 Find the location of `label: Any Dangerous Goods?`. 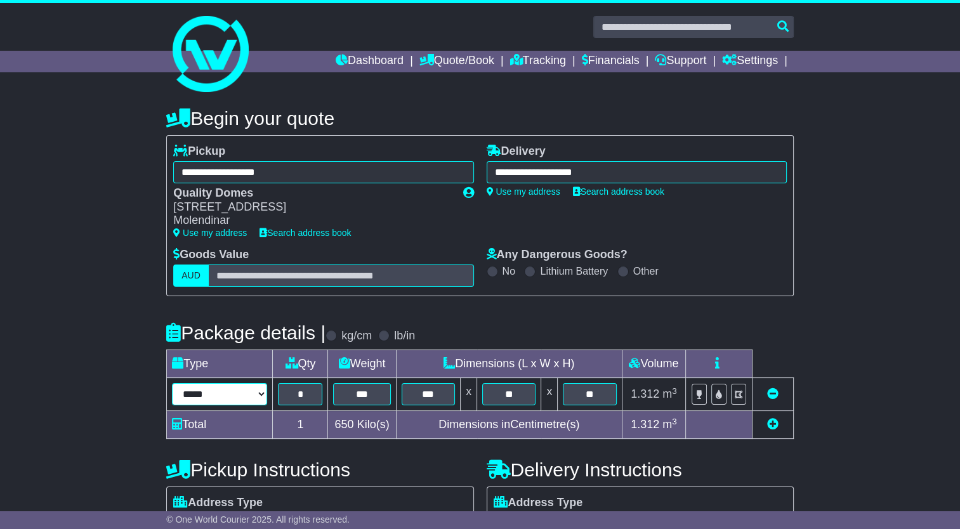

label: Any Dangerous Goods? is located at coordinates (557, 255).